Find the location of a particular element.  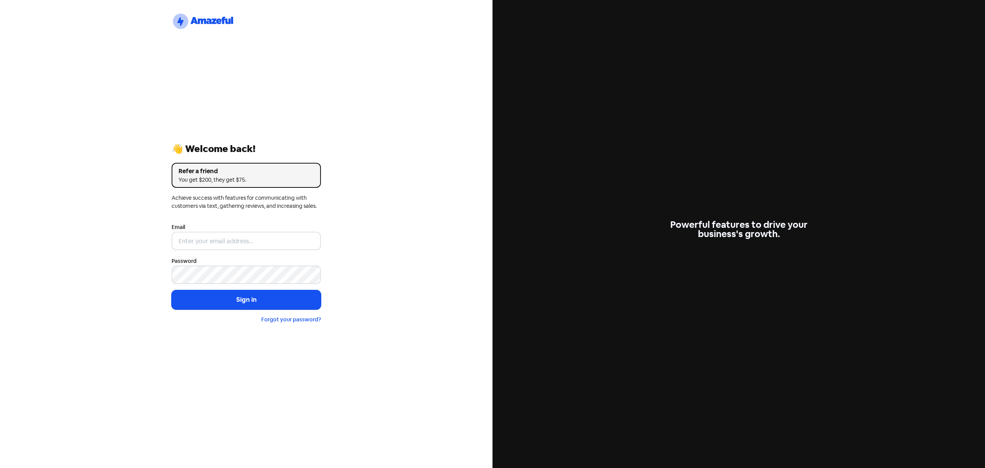

div: You get $200, they get $75. is located at coordinates (246, 180).